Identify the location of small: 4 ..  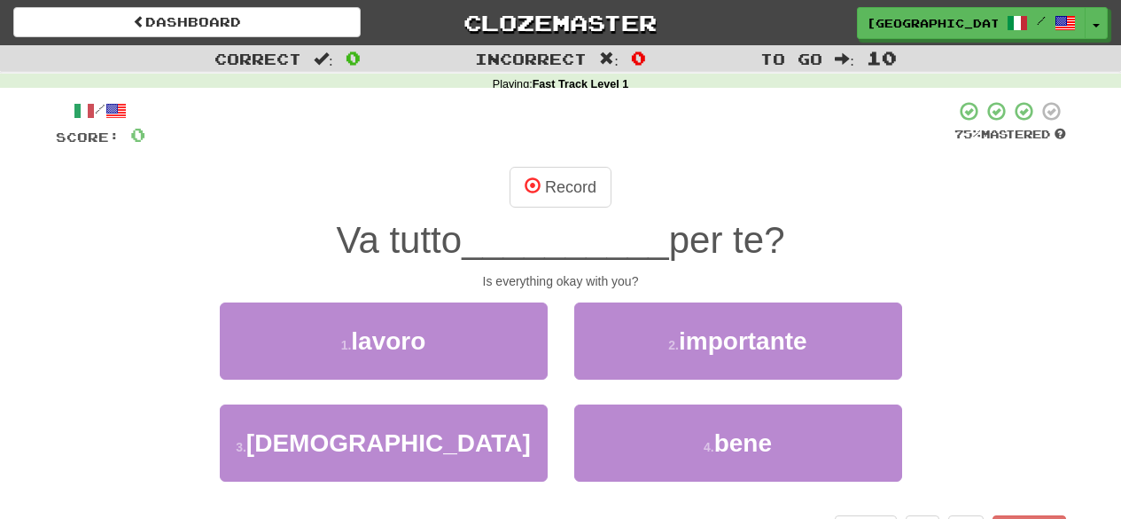
(709, 447).